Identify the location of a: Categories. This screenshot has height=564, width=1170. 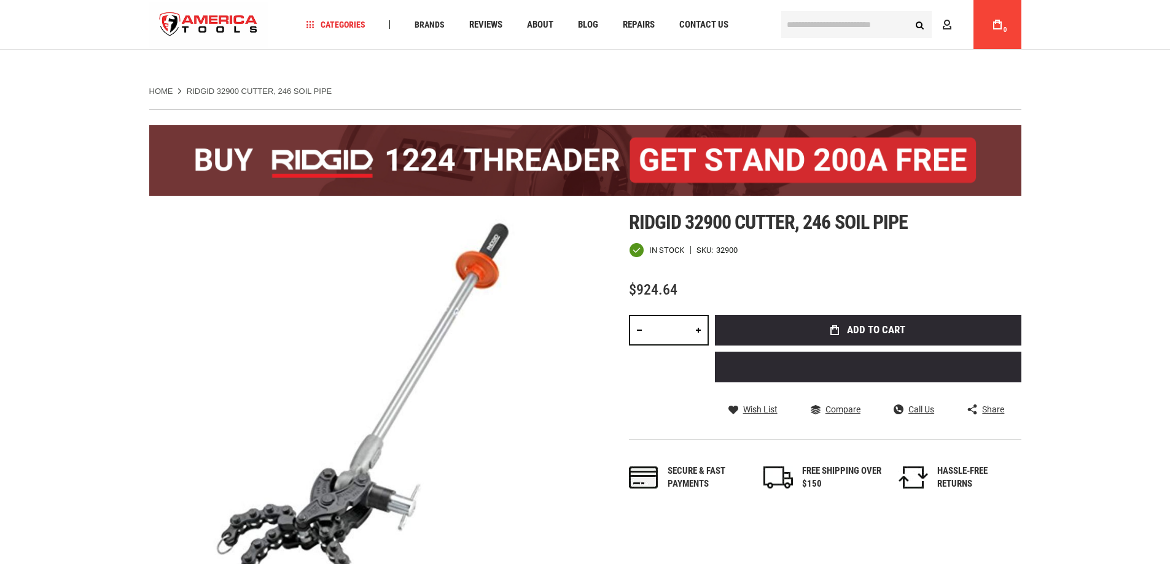
(336, 25).